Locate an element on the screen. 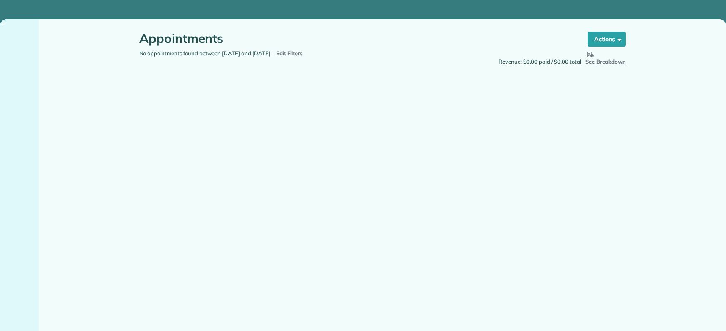 The width and height of the screenshot is (726, 331). span: Revenue: $0.00 paid / $0.00 total is located at coordinates (540, 62).